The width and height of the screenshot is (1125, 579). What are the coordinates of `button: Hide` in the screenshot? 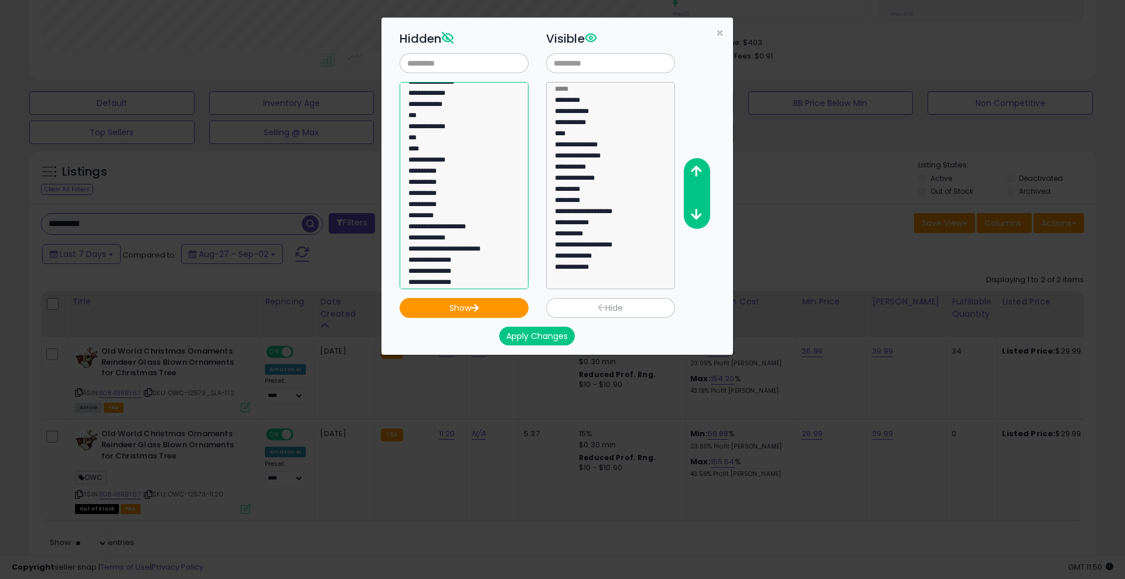 It's located at (610, 308).